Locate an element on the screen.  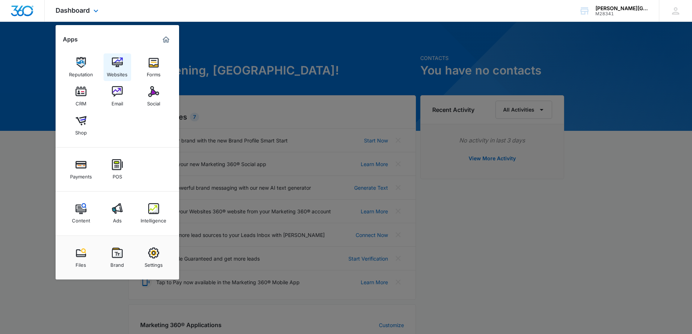
div: POS is located at coordinates (117, 175).